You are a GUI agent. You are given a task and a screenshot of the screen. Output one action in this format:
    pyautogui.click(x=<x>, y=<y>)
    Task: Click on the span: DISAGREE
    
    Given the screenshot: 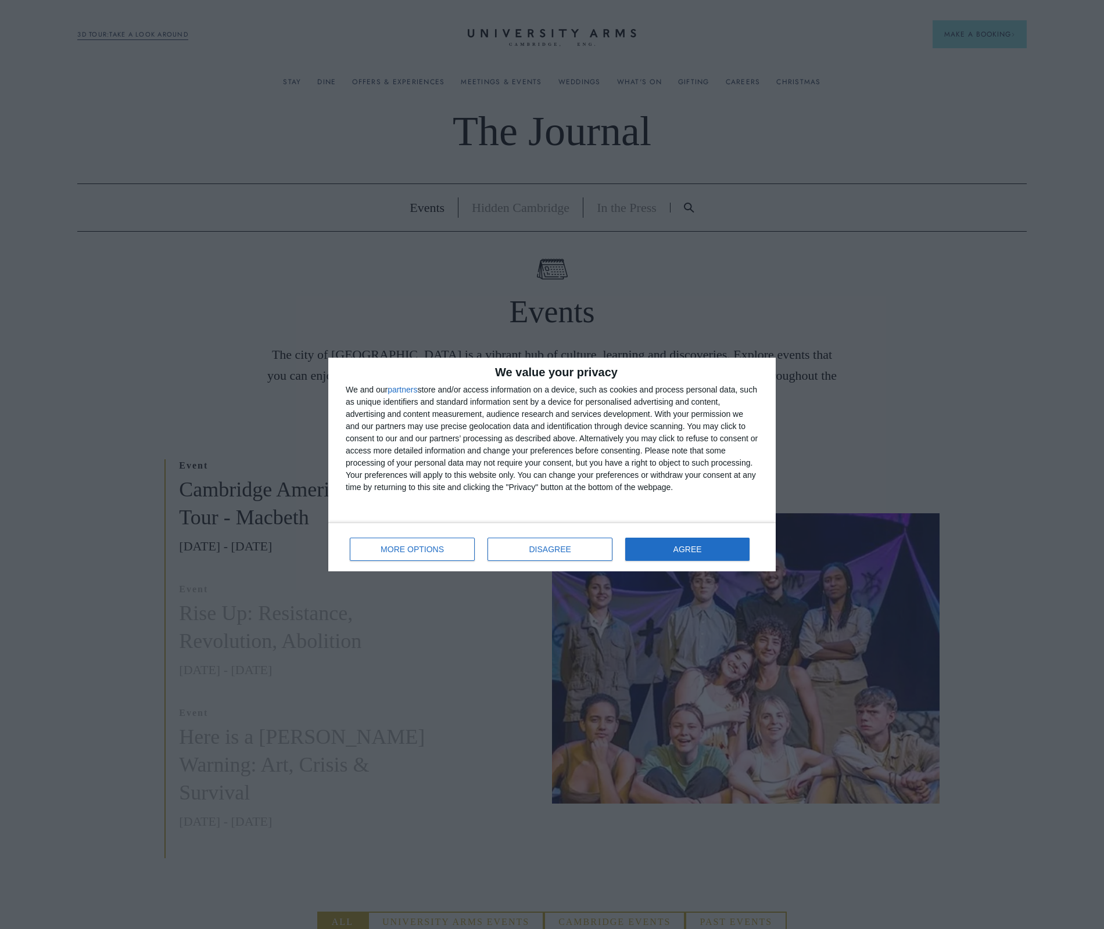 What is the action you would take?
    pyautogui.click(x=550, y=549)
    